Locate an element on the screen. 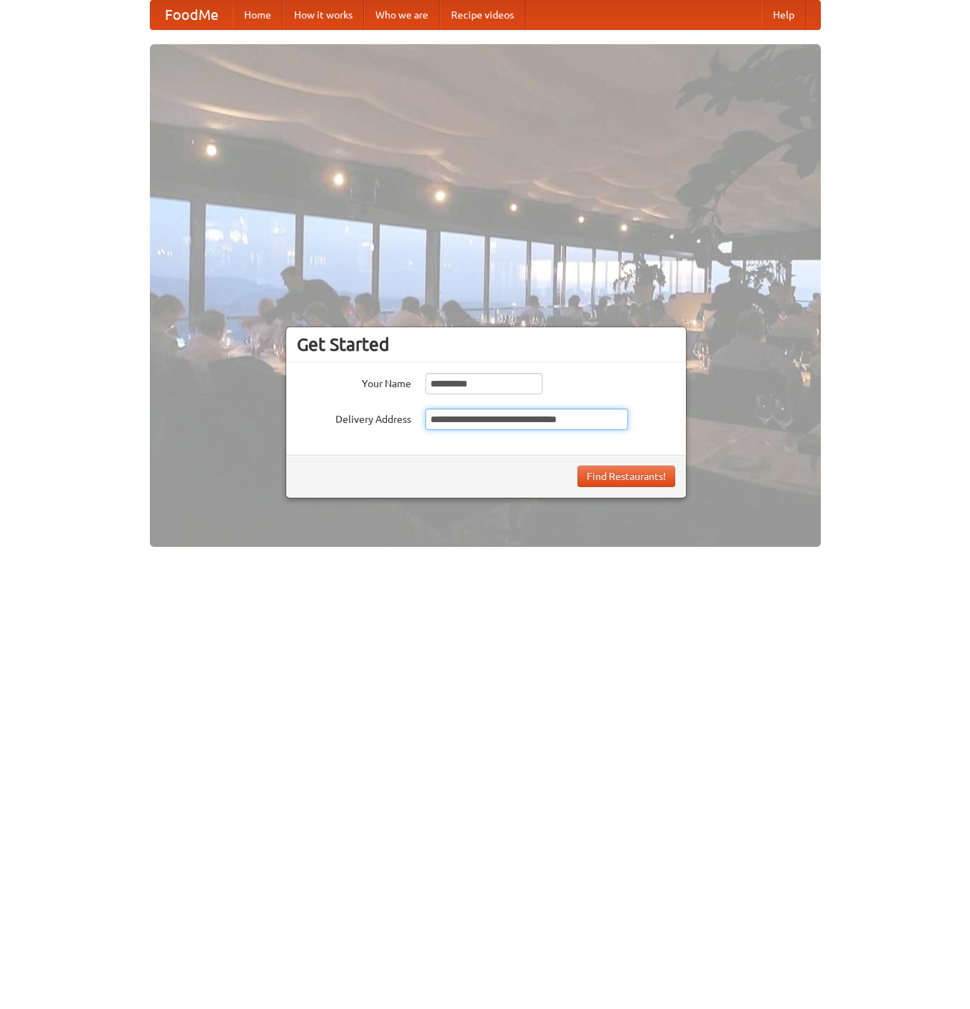 The width and height of the screenshot is (970, 1009). label: Delivery Address is located at coordinates (354, 417).